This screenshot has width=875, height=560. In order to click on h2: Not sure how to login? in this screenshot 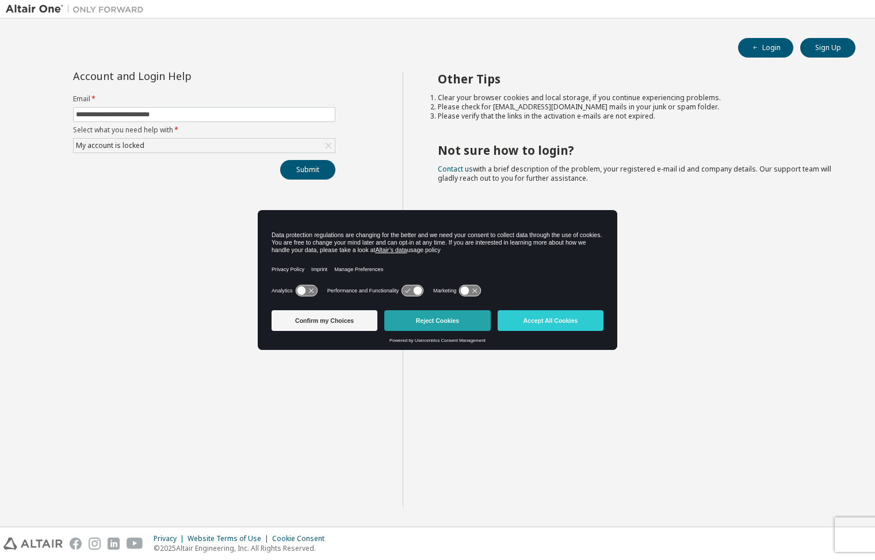, I will do `click(636, 150)`.